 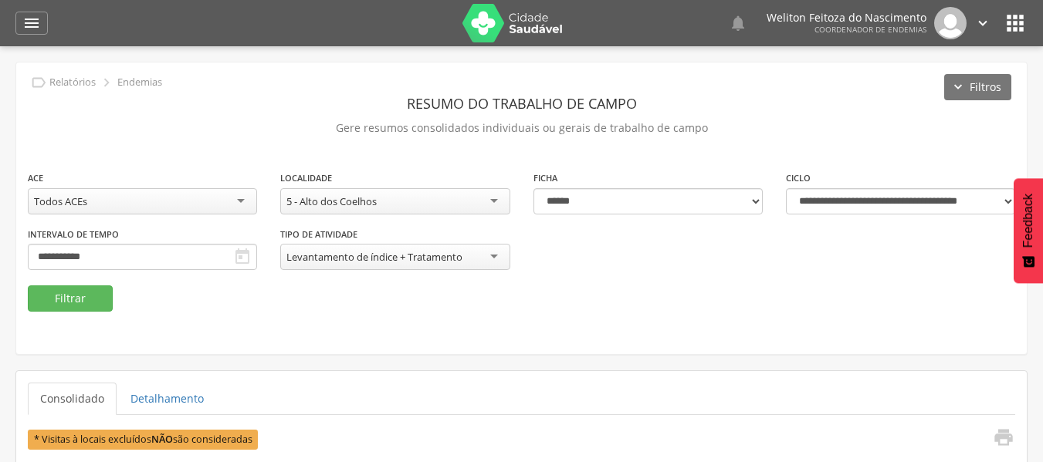 I want to click on label: ACE, so click(x=36, y=178).